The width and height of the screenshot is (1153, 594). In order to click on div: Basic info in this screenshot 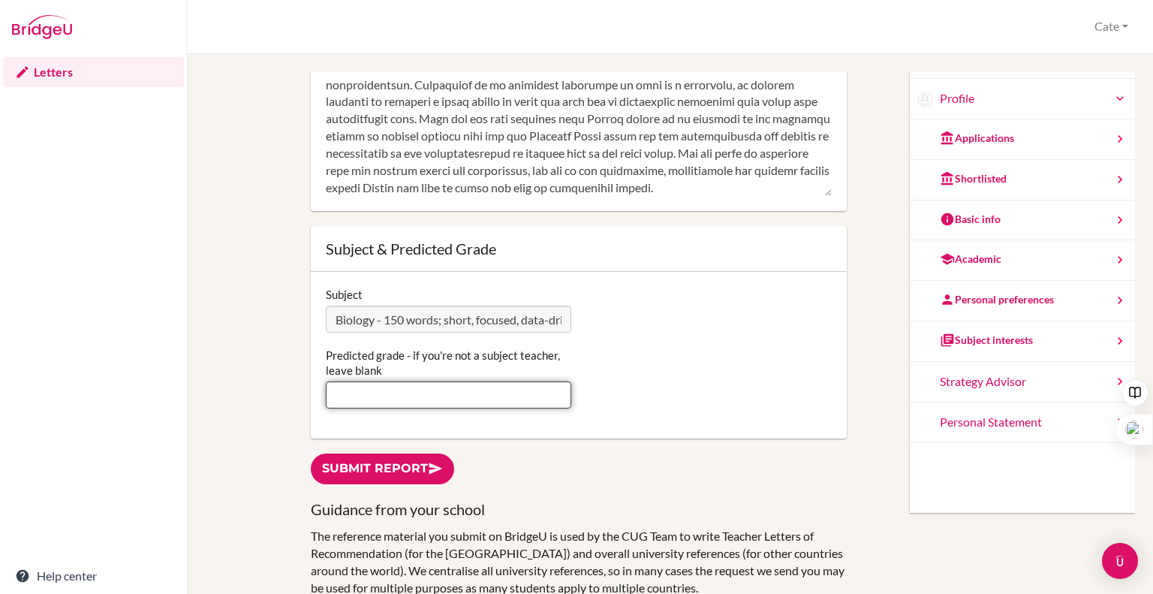, I will do `click(970, 219)`.